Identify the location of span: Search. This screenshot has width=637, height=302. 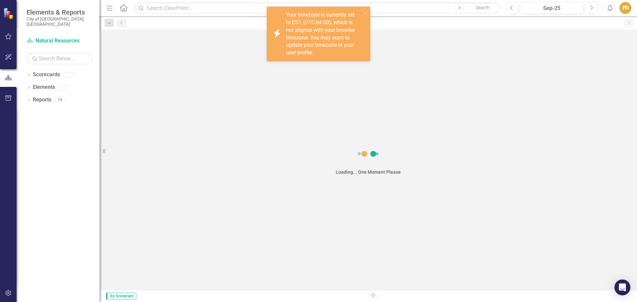
(483, 8).